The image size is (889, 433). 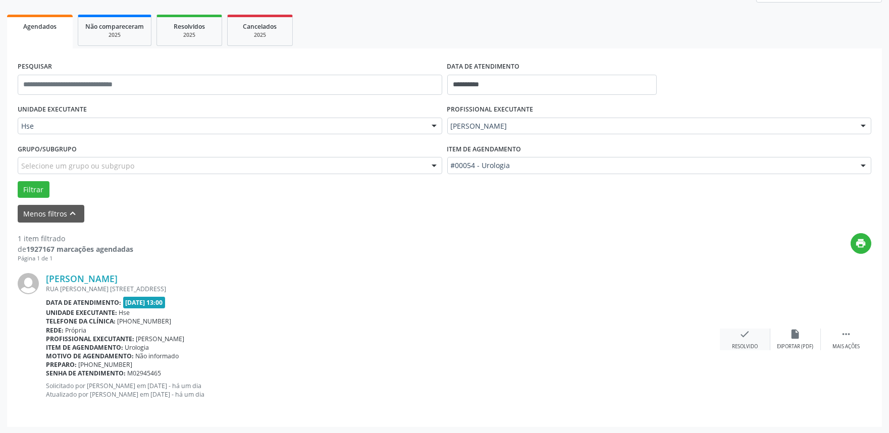 I want to click on div: 1 item filtrado, so click(x=75, y=238).